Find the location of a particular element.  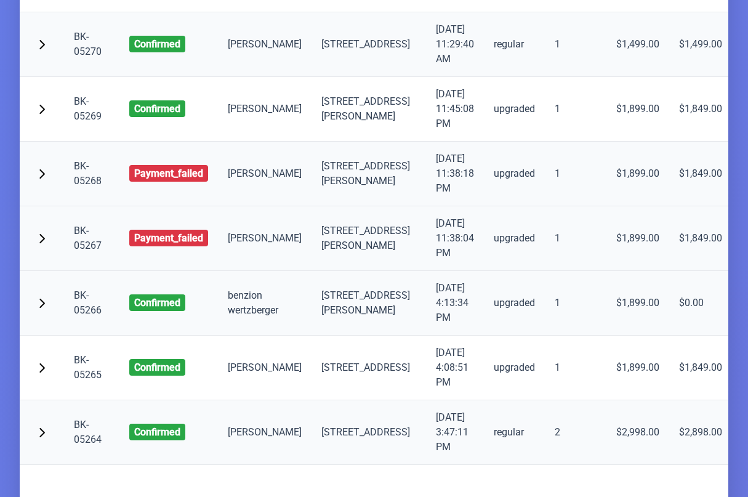

a: BK-05268 is located at coordinates (87, 173).